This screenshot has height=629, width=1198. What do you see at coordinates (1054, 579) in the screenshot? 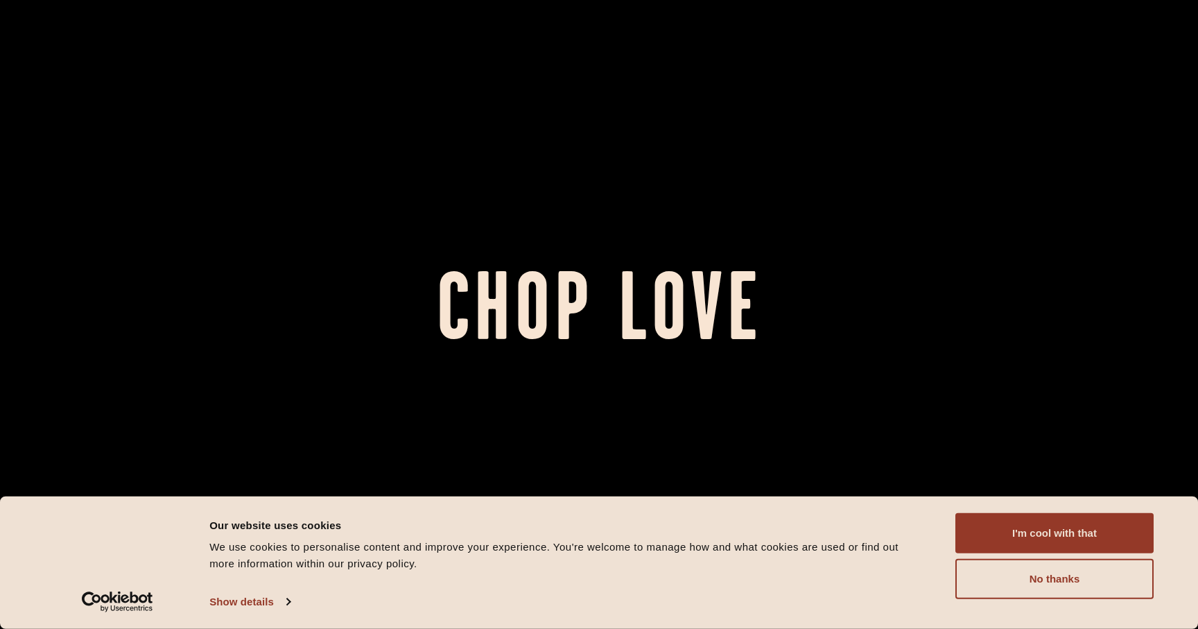
I see `button: No thanks` at bounding box center [1054, 579].